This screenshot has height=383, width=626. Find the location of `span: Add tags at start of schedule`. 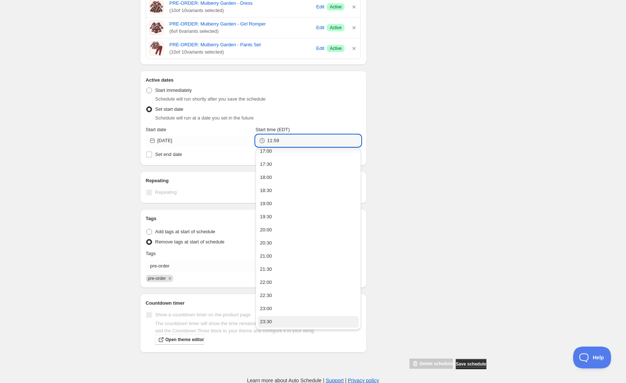

span: Add tags at start of schedule is located at coordinates (185, 231).